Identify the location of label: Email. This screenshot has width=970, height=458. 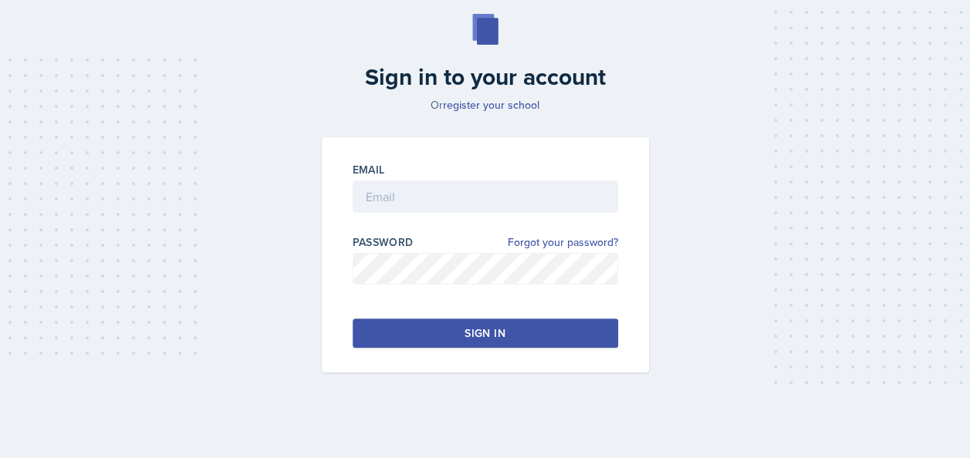
(369, 170).